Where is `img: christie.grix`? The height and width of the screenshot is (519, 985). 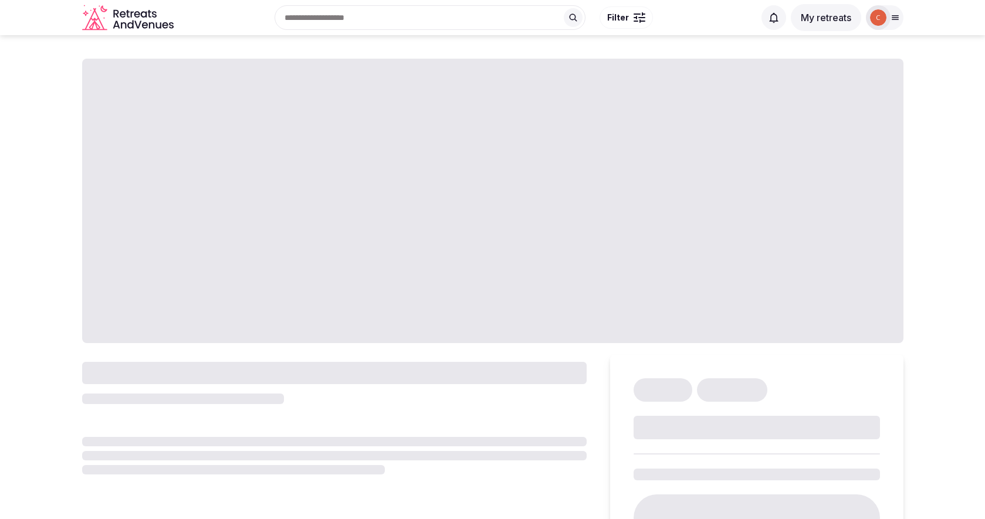
img: christie.grix is located at coordinates (878, 18).